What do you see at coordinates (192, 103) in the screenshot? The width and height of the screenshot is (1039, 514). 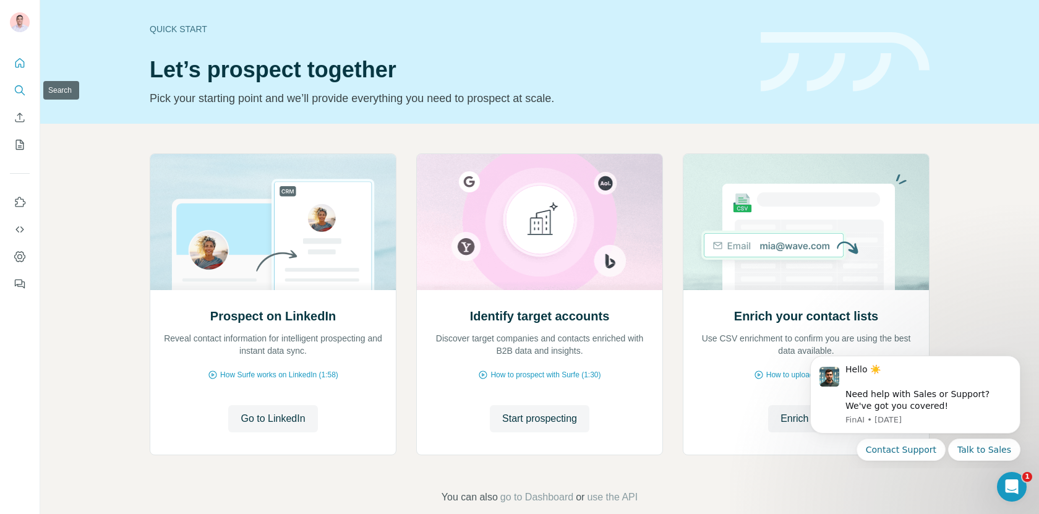 I see `button: Quick reply: Talk to Sales` at bounding box center [192, 103].